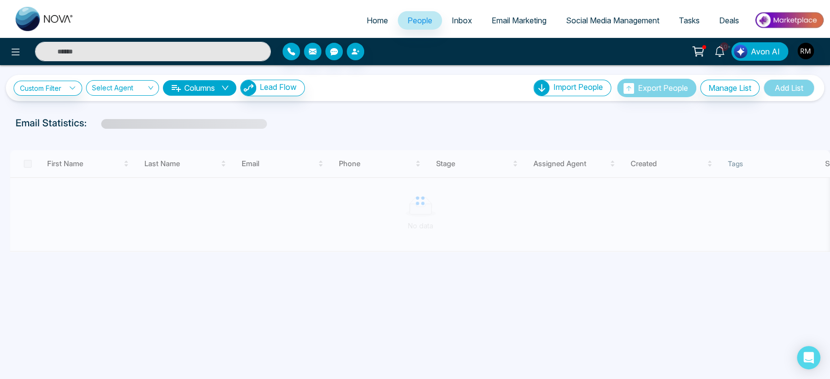 This screenshot has height=379, width=830. What do you see at coordinates (809, 358) in the screenshot?
I see `div: Open Intercom Messenger` at bounding box center [809, 358].